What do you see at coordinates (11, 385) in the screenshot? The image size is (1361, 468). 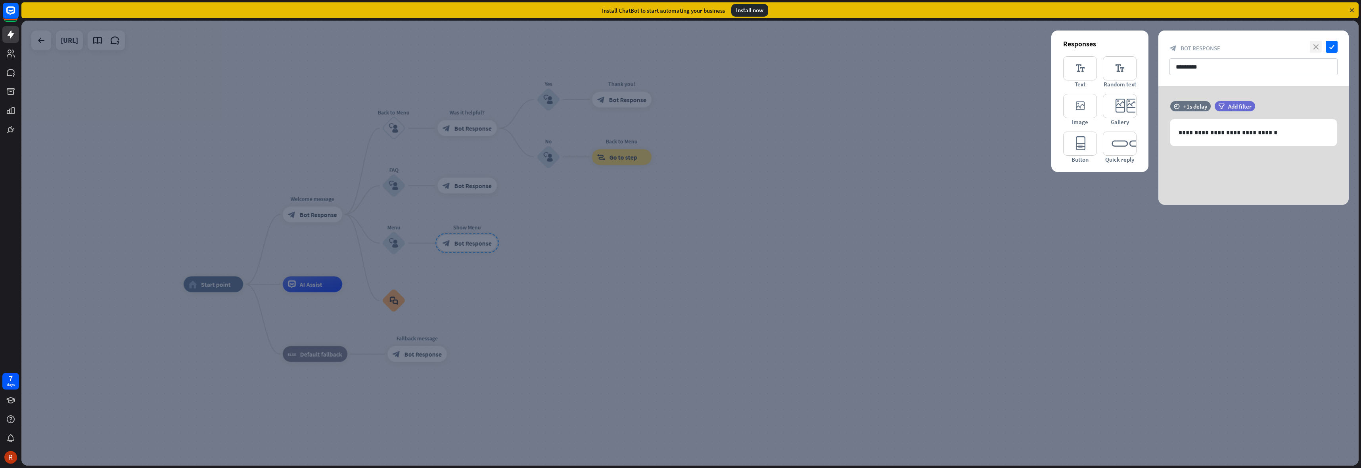 I see `div: days` at bounding box center [11, 385].